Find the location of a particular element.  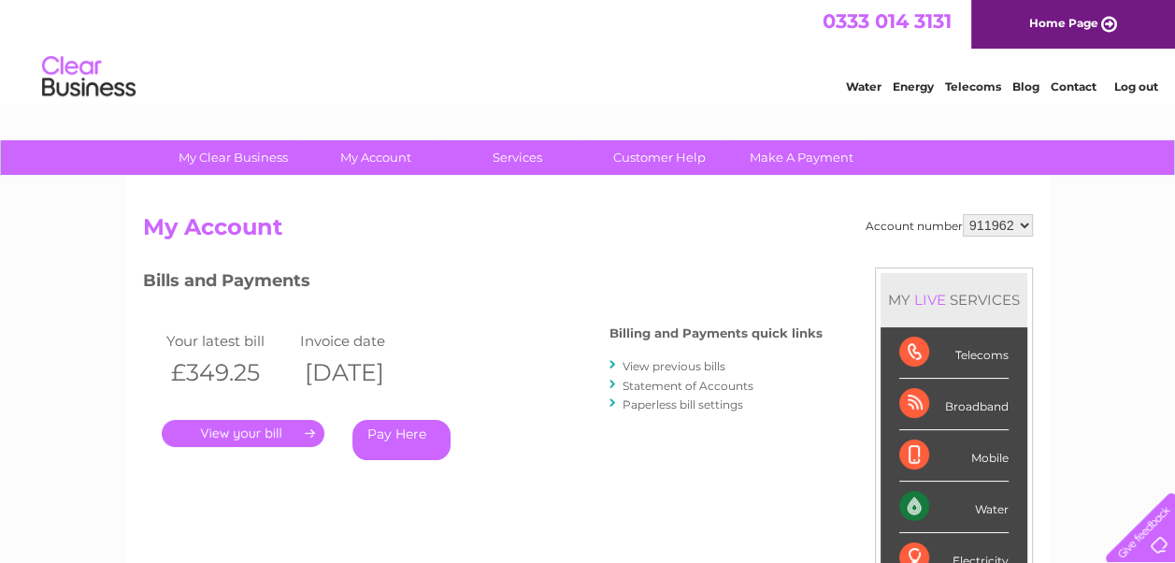

h4: Billing and Payments quick links is located at coordinates (716, 333).